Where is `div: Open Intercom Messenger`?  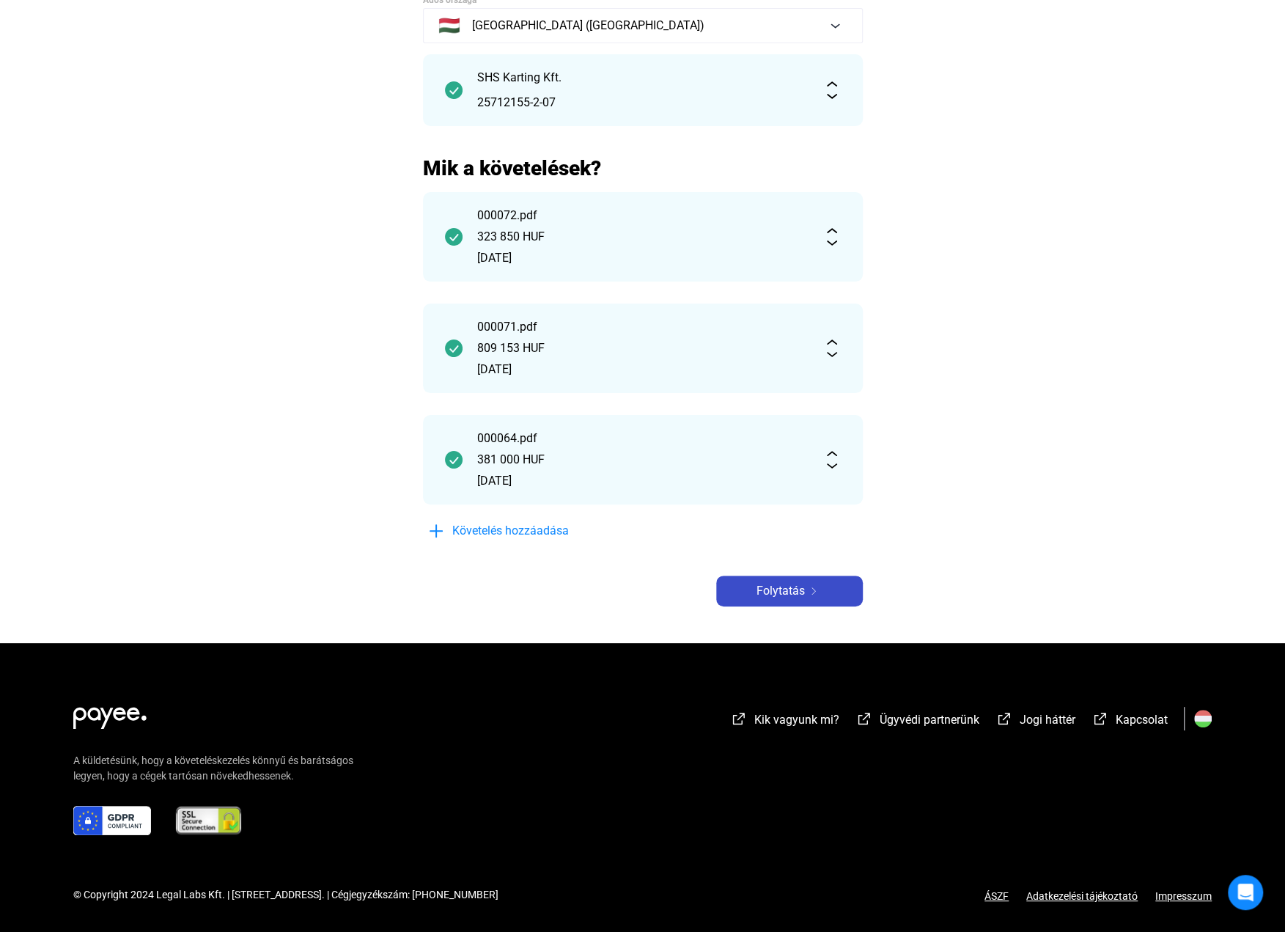 div: Open Intercom Messenger is located at coordinates (1246, 892).